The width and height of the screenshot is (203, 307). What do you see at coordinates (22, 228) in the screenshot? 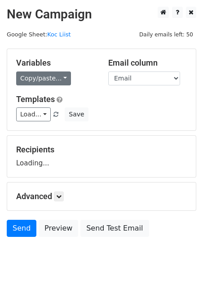
I see `a: Send` at bounding box center [22, 228].